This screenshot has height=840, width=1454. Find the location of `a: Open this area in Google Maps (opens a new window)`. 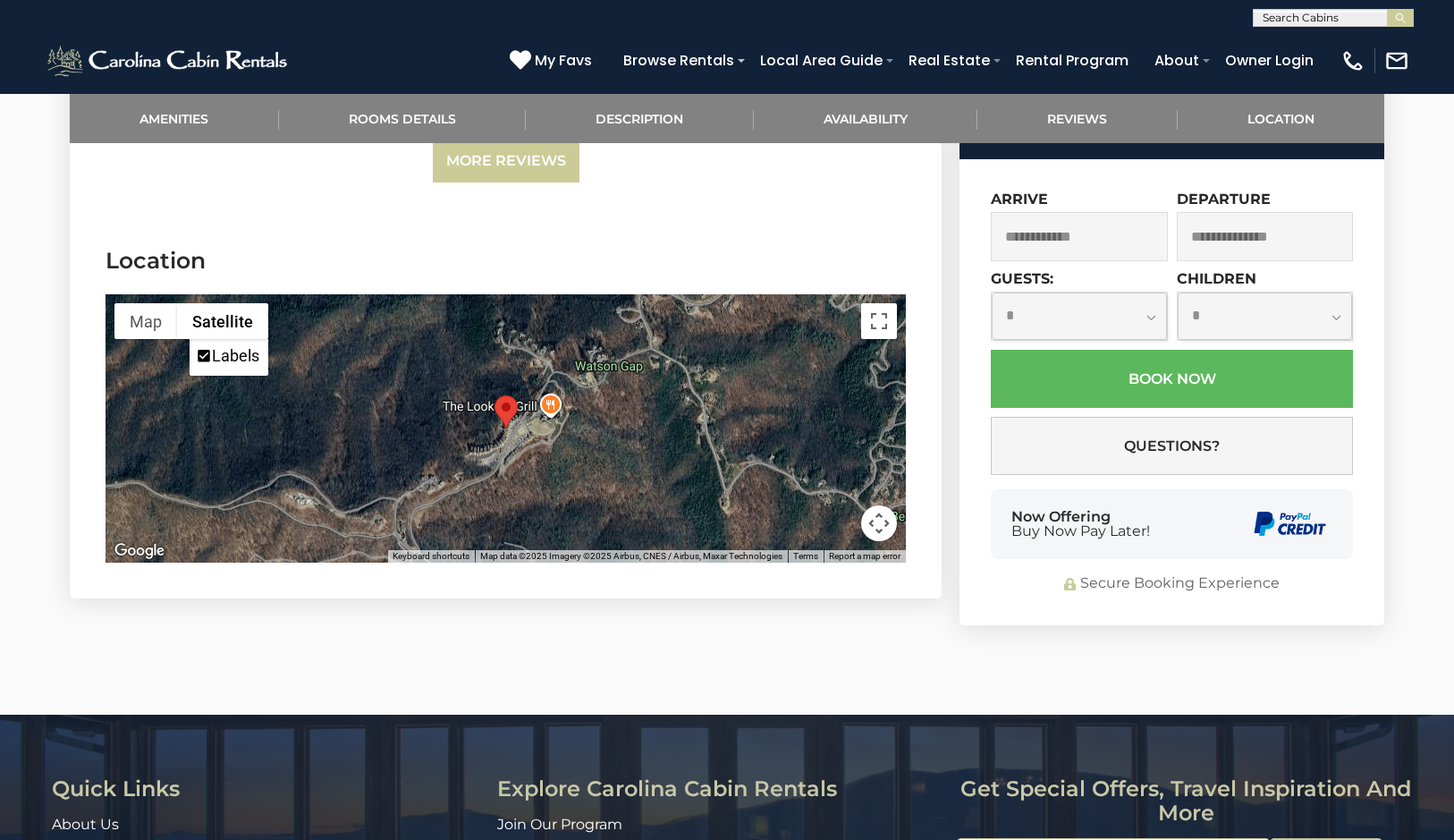

a: Open this area in Google Maps (opens a new window) is located at coordinates (139, 551).